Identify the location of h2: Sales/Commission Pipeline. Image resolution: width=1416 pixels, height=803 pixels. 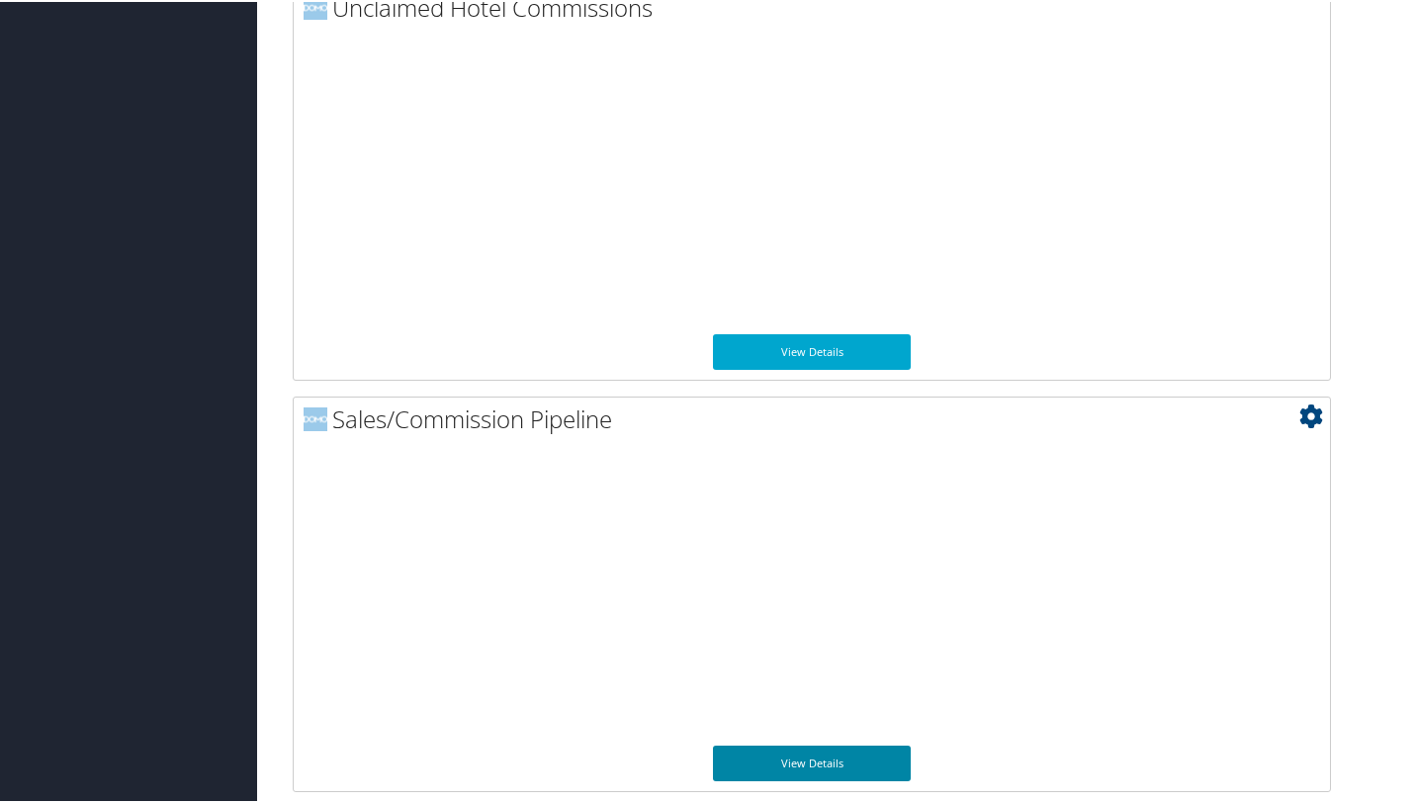
(817, 417).